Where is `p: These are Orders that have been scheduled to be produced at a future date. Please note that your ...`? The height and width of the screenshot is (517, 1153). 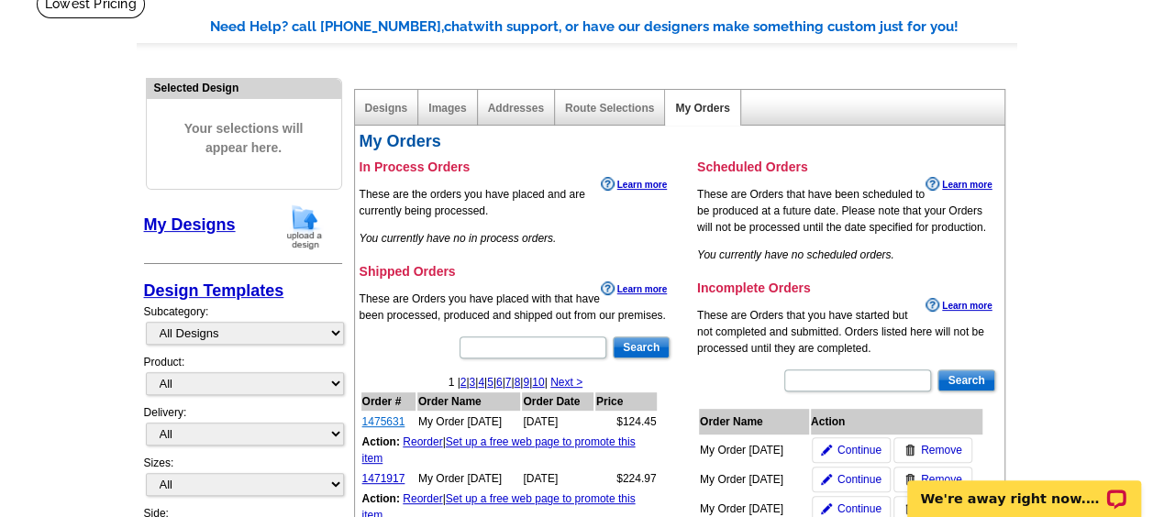 p: These are Orders that have been scheduled to be produced at a future date. Please note that your ... is located at coordinates (846, 211).